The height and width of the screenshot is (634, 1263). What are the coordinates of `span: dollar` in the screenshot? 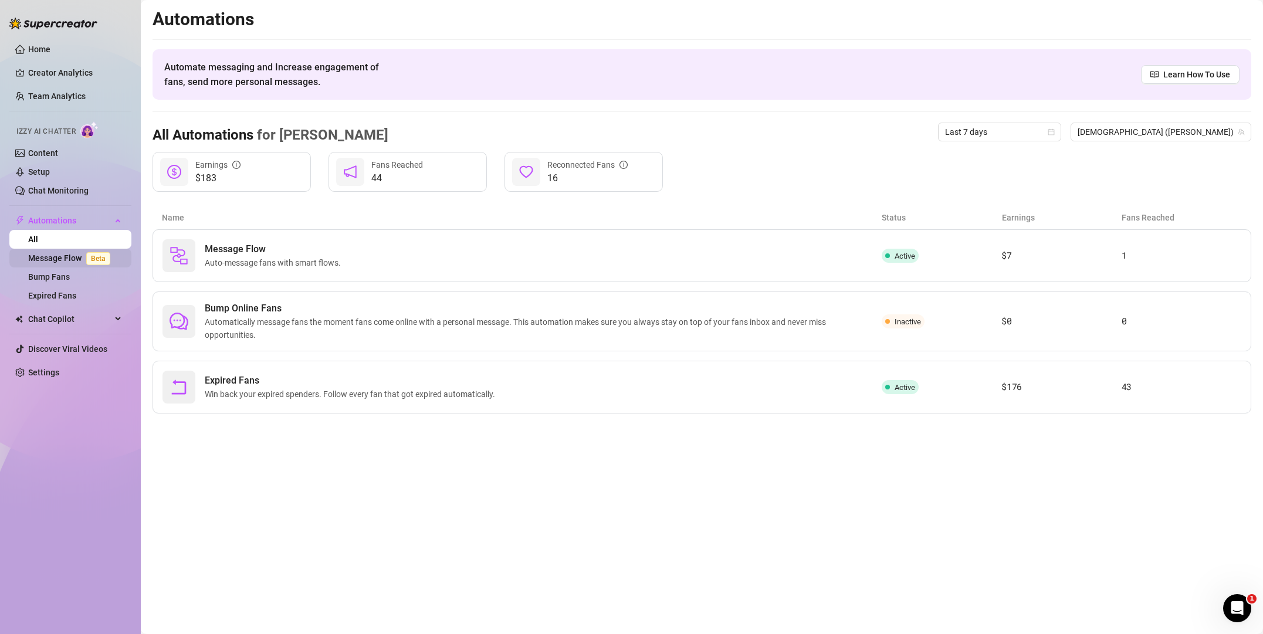 It's located at (174, 172).